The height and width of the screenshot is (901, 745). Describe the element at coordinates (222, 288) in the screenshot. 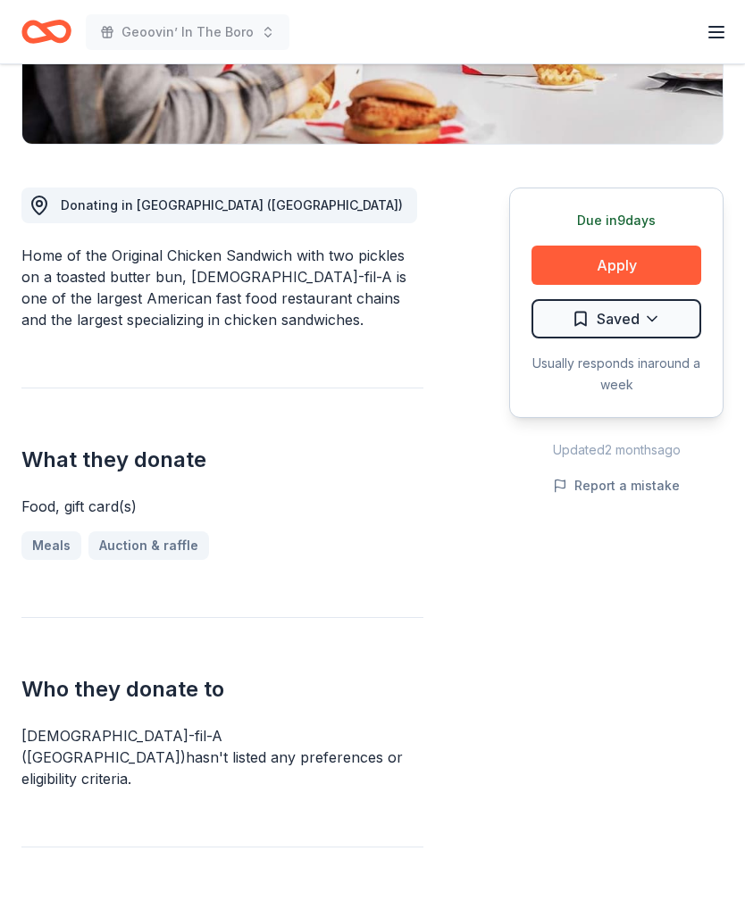

I see `div: Home of the Original Chicken Sandwich with two pickles on a toasted butter bun, [DEMOGRAPHIC_DATA...` at that location.